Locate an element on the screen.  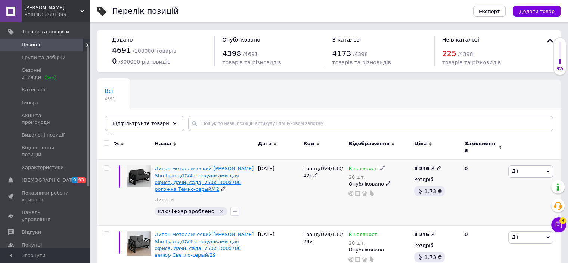
img: Диван металлический Tobi Sho Гранд/DV4 с подушками для офиса, дачи, сада, 750х1300х700 рогожка Те... is located at coordinates (139, 176).